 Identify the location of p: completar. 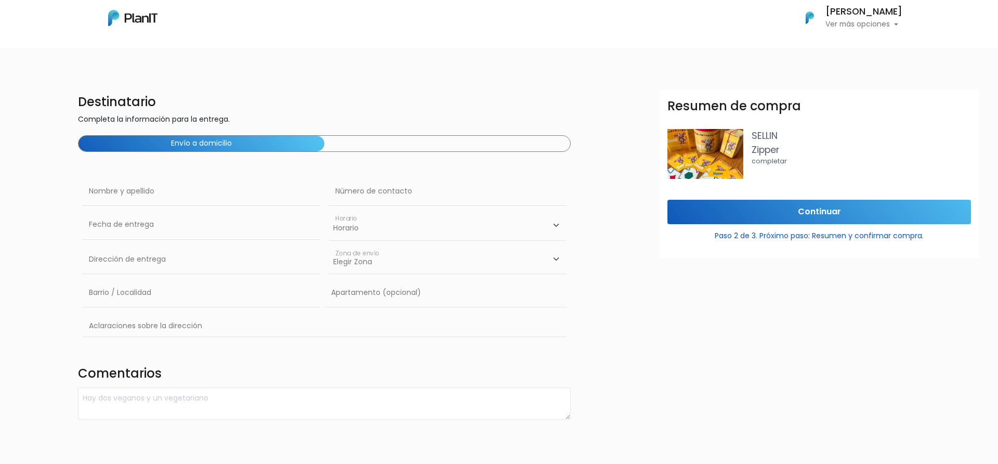
(862, 161).